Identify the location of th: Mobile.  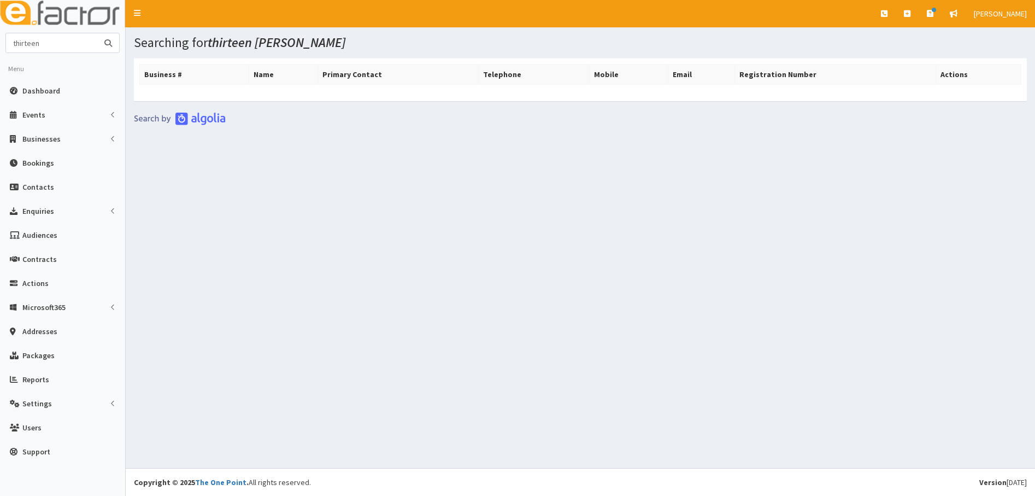
(629, 74).